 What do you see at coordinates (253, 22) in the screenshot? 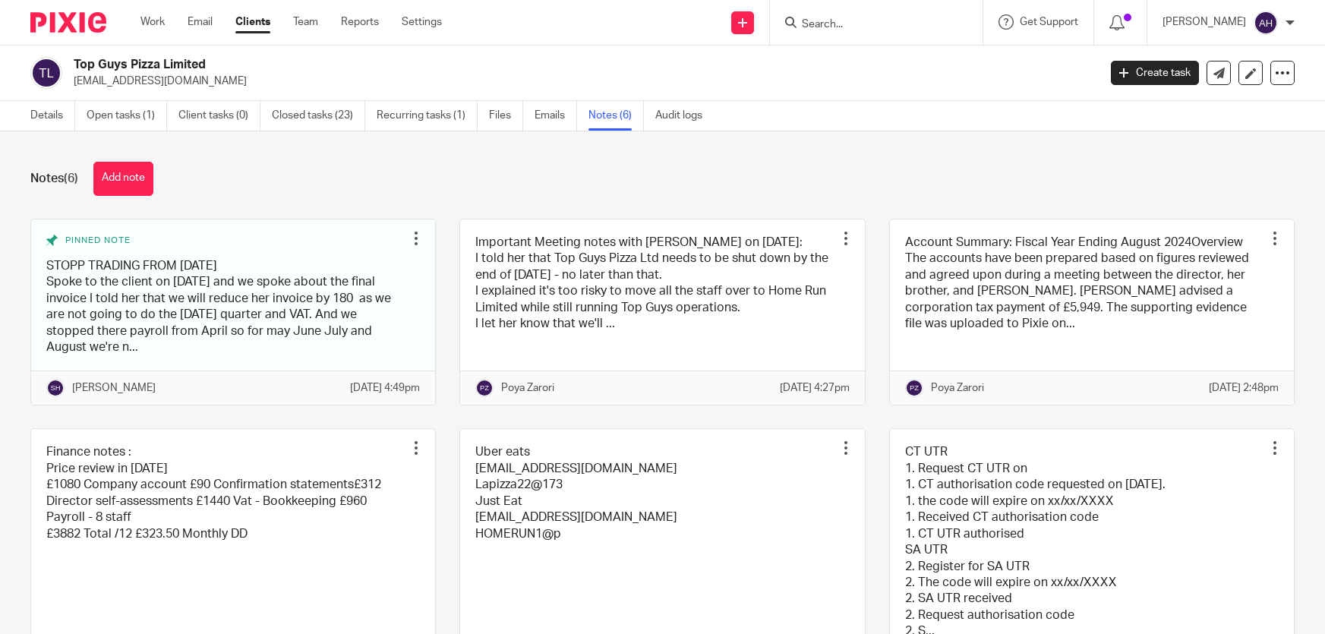
I see `a: Clients` at bounding box center [253, 22].